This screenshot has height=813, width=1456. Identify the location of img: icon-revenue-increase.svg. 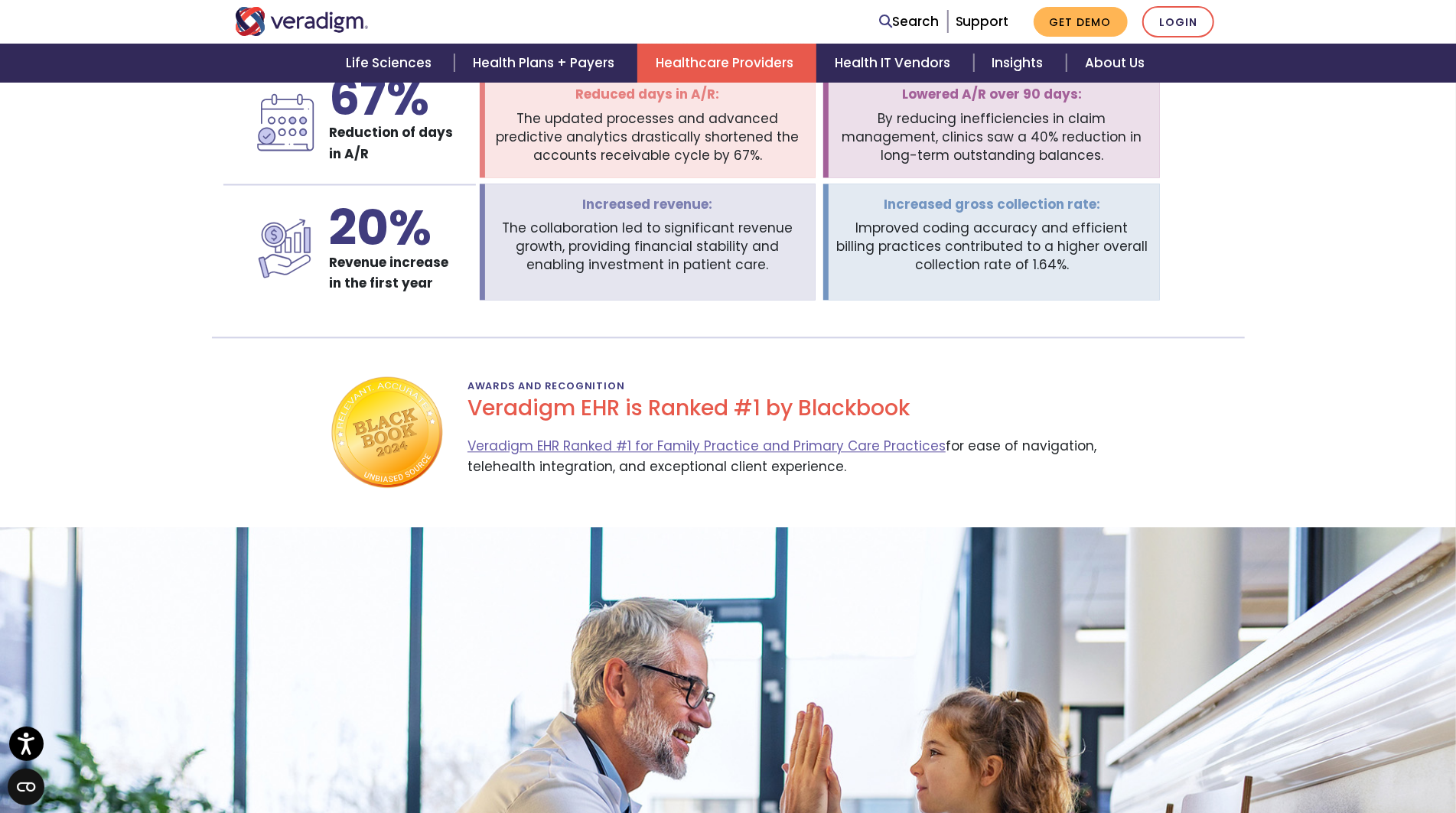
(286, 249).